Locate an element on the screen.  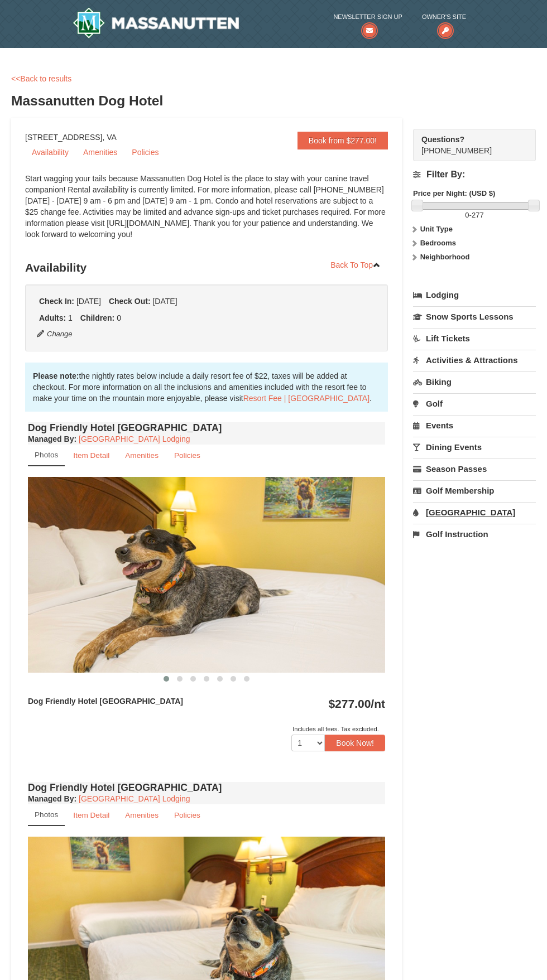
div: Start wagging your tails because Massanutten Dog Hotel is the place to stay with your canine trav... is located at coordinates (206, 212).